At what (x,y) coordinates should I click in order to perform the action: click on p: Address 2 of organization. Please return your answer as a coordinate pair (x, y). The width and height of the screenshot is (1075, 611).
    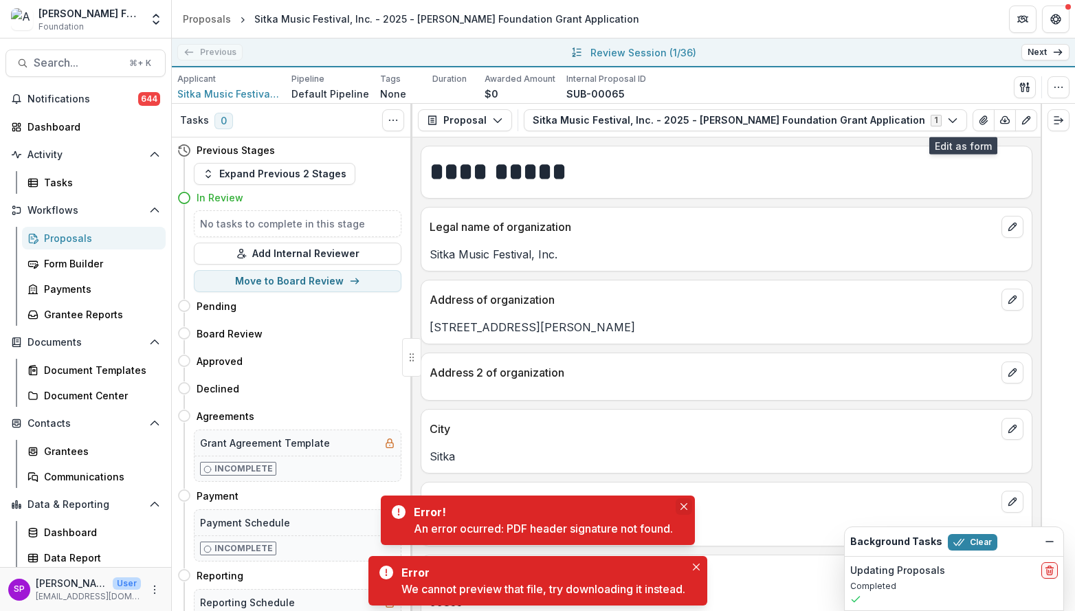
    Looking at the image, I should click on (713, 373).